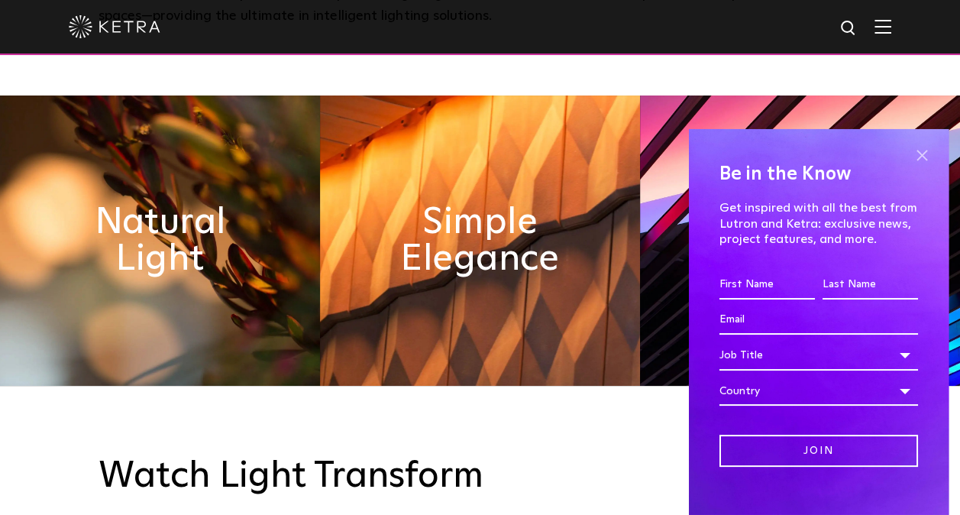 The height and width of the screenshot is (515, 960). I want to click on img: simple_elegance, so click(480, 241).